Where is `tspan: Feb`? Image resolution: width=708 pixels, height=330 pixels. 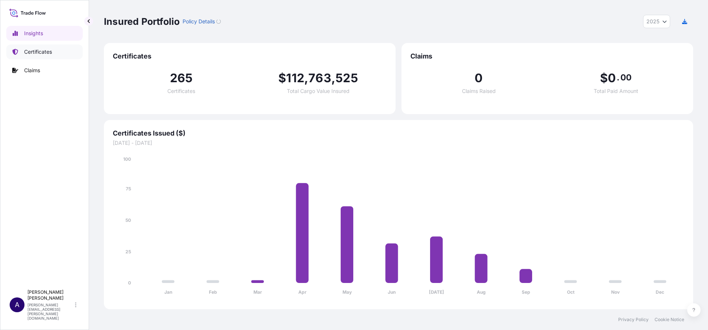
tspan: Feb is located at coordinates (213, 292).